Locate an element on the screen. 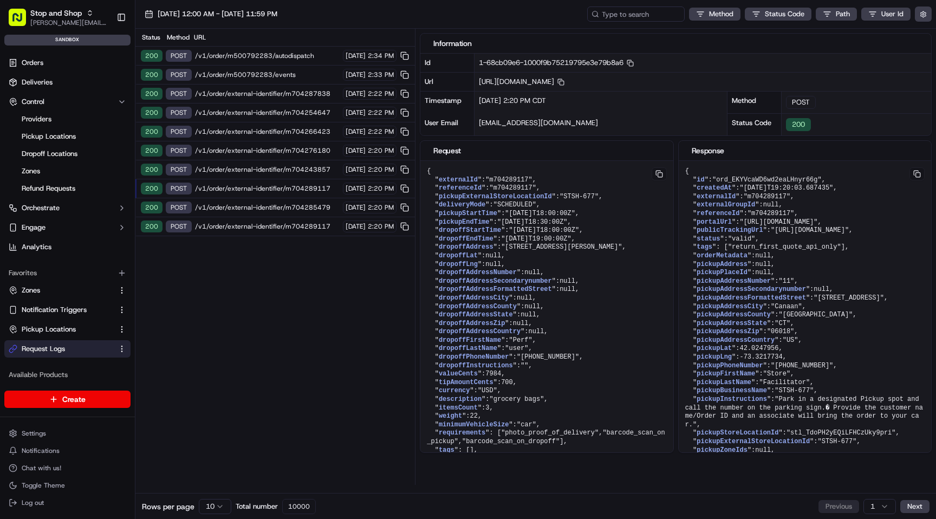 This screenshot has height=519, width=936. span: pickupStartTime is located at coordinates (468, 214).